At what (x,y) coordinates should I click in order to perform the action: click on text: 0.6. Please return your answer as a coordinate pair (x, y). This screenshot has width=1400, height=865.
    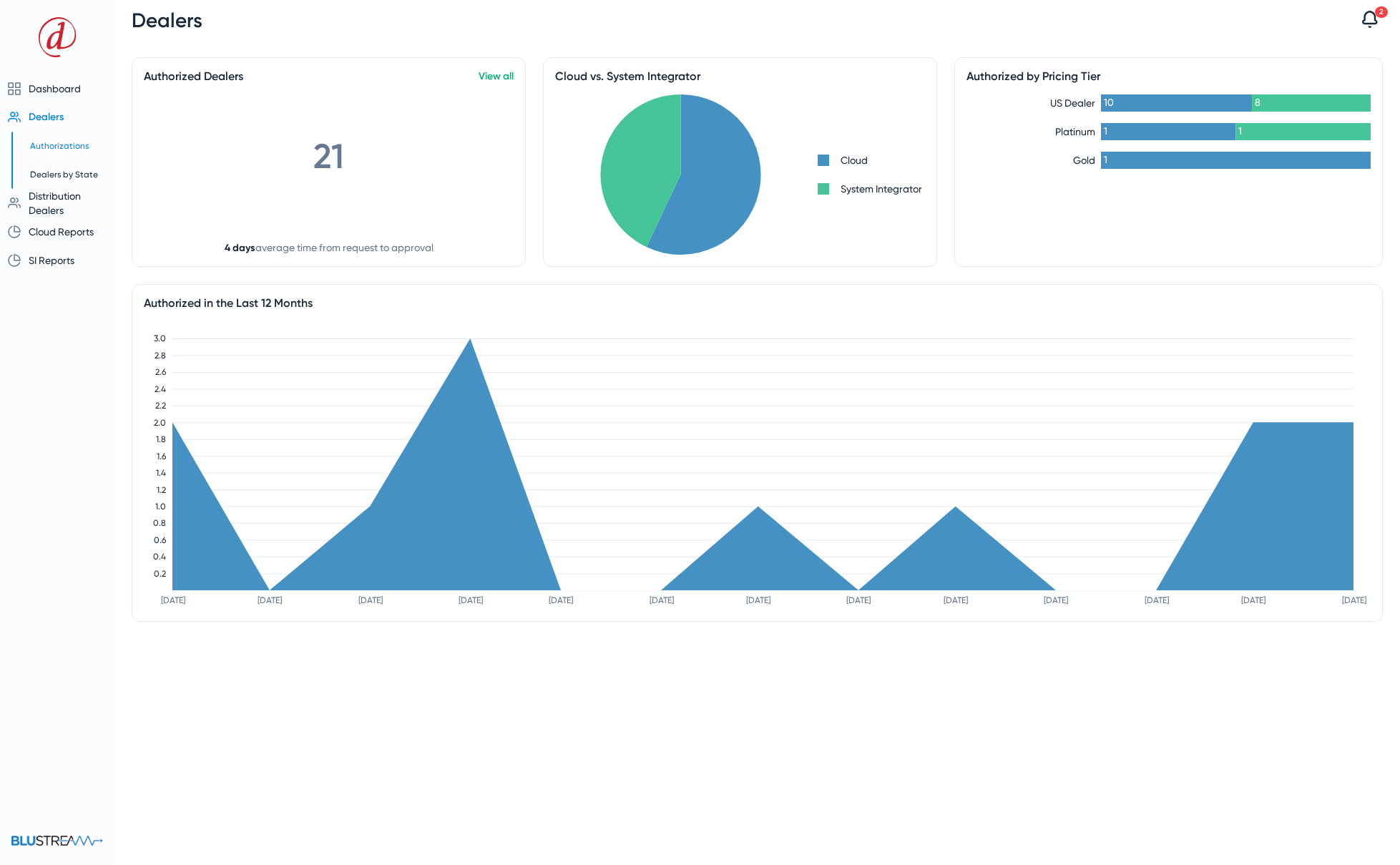
    Looking at the image, I should click on (161, 540).